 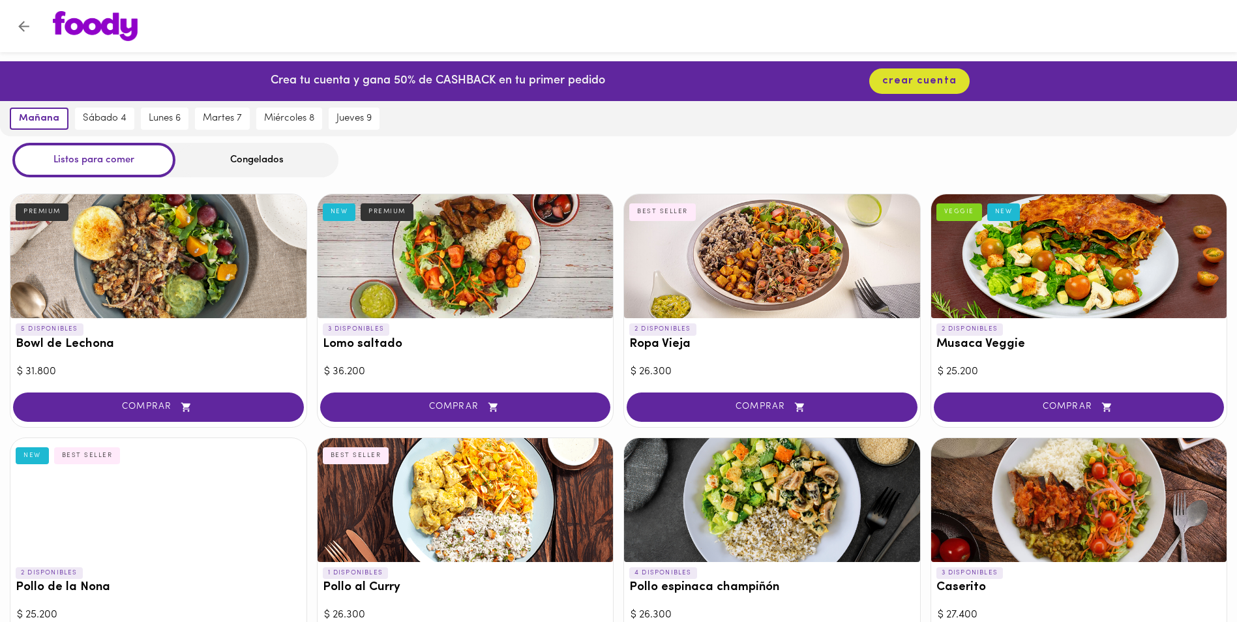 I want to click on div: Pollo al Curry, so click(x=466, y=500).